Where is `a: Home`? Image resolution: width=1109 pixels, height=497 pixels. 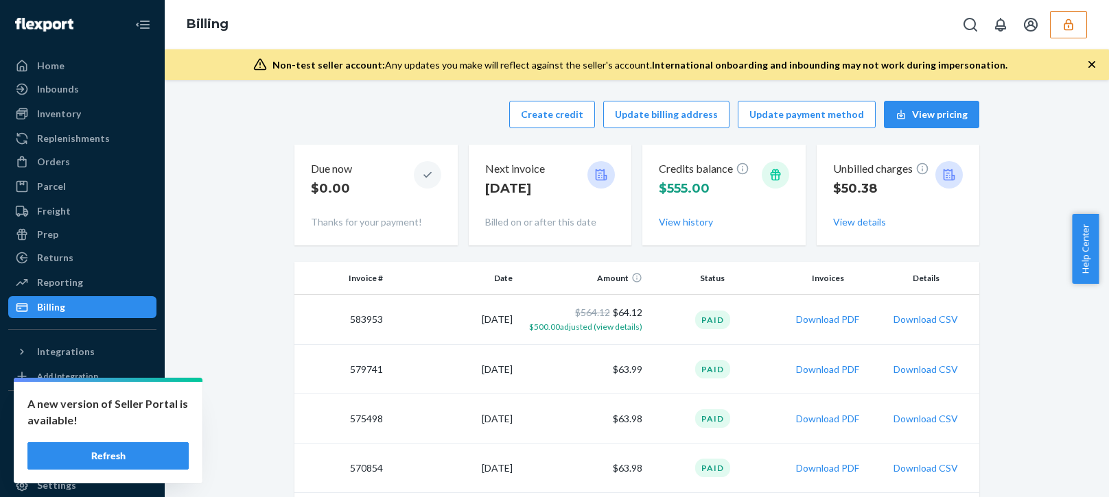 a: Home is located at coordinates (82, 66).